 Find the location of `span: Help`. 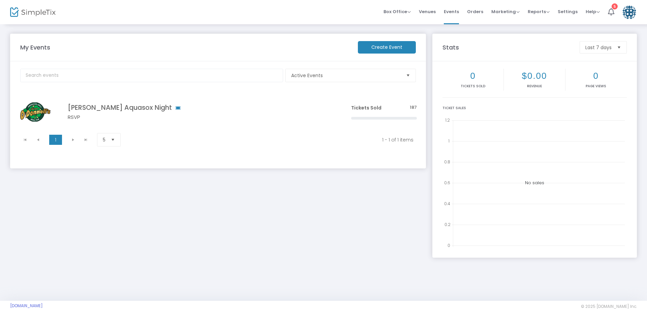

span: Help is located at coordinates (593, 11).